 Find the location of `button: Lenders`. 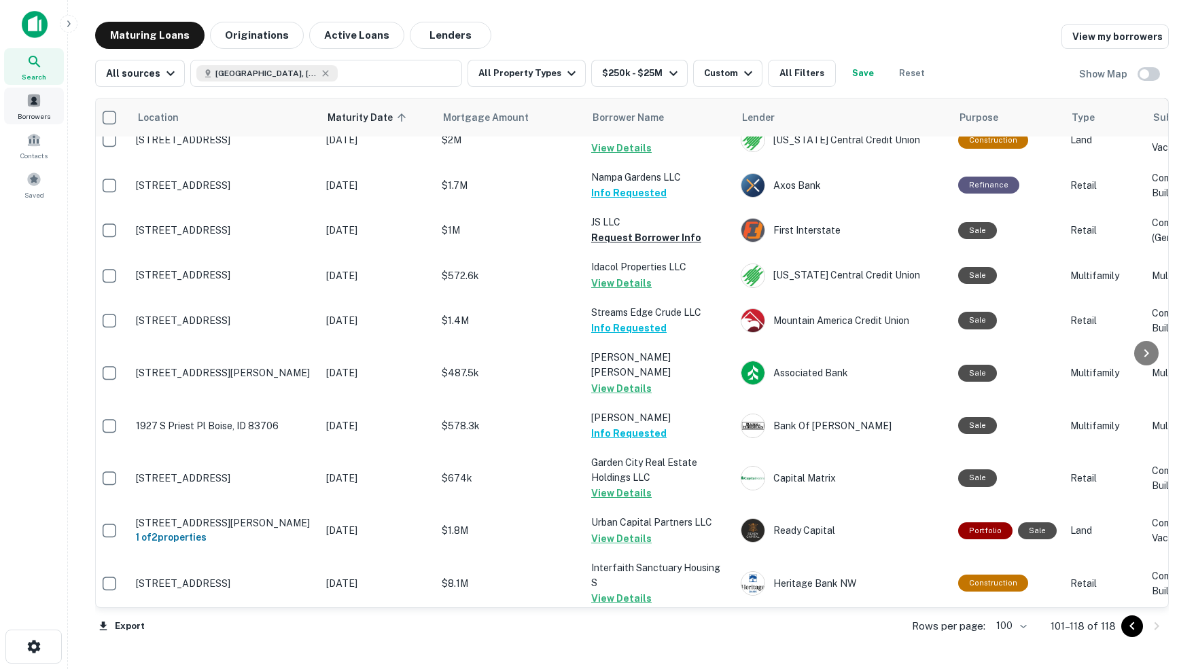

button: Lenders is located at coordinates (450, 35).